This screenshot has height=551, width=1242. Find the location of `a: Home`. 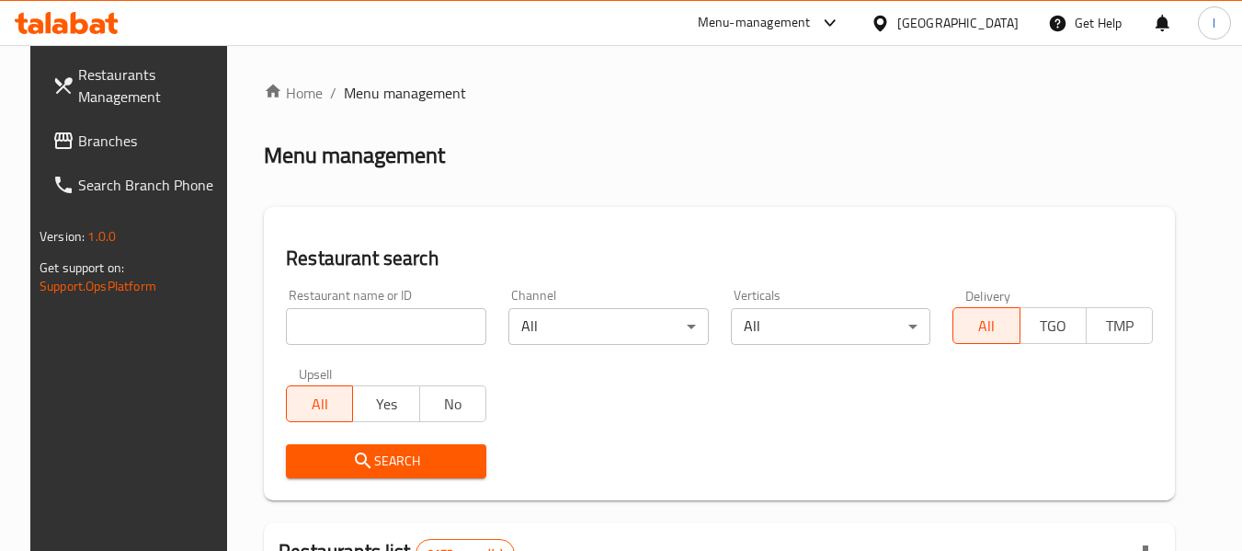

a: Home is located at coordinates (293, 93).